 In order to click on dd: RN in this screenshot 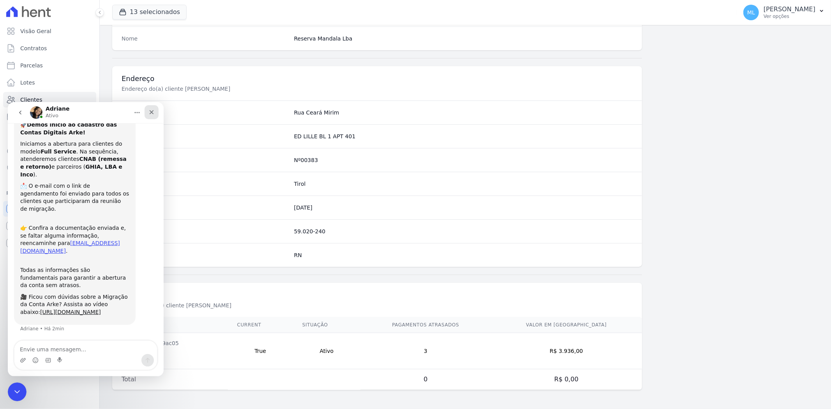, I will do `click(463, 255)`.